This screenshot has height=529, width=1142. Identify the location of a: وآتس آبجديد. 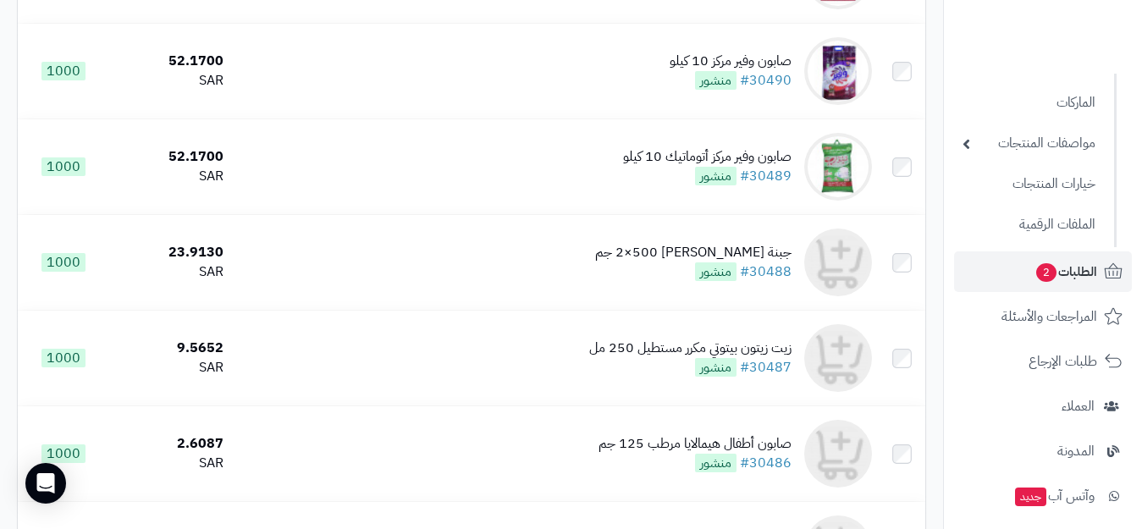
(1043, 496).